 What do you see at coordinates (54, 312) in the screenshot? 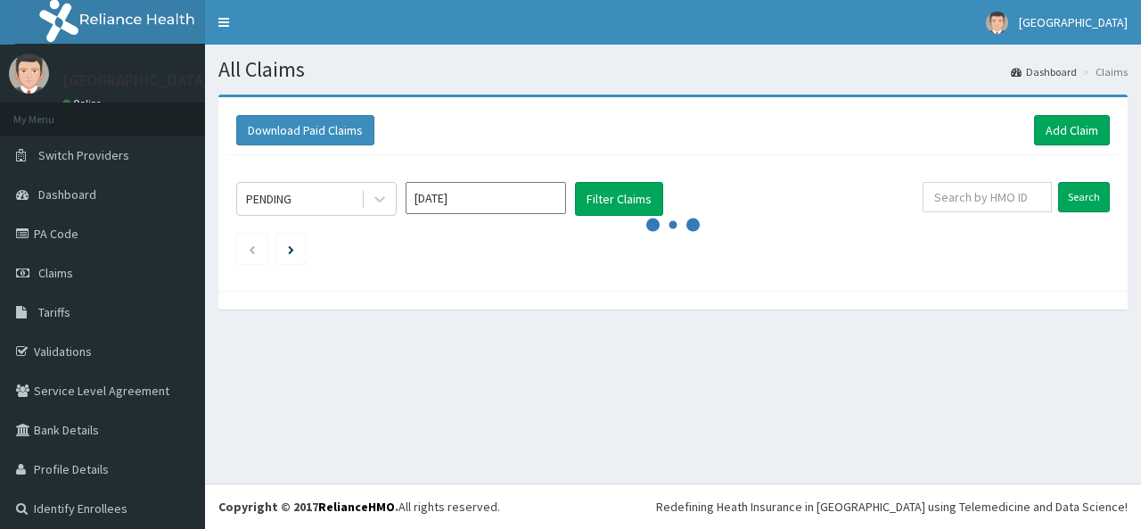
I see `span: Tariffs` at bounding box center [54, 312].